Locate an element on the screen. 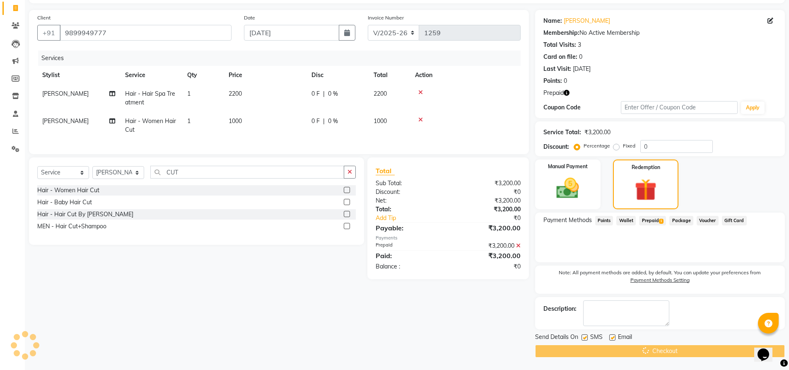 This screenshot has height=370, width=789. input: Search or Scan is located at coordinates (247, 172).